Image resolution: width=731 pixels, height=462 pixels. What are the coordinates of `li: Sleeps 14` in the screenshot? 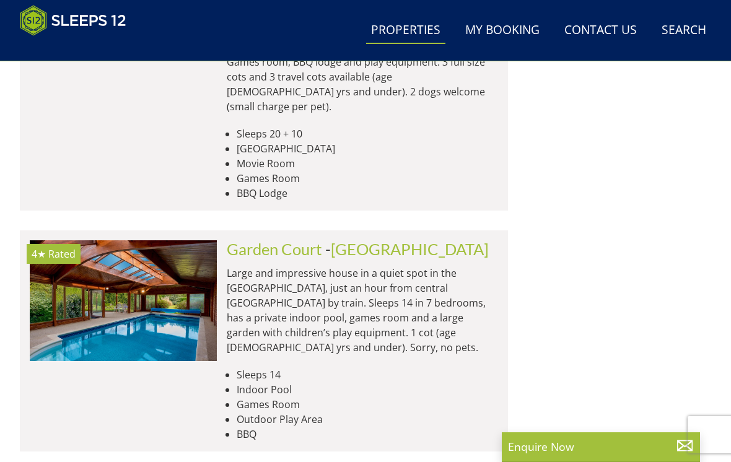 It's located at (367, 375).